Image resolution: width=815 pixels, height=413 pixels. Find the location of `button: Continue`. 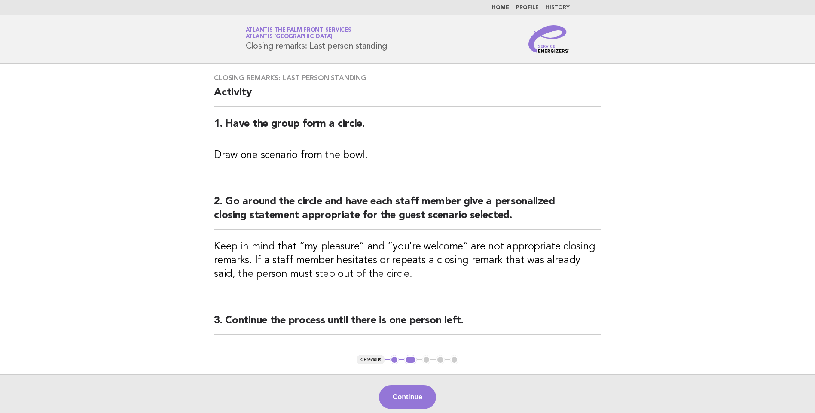

button: Continue is located at coordinates (407, 397).